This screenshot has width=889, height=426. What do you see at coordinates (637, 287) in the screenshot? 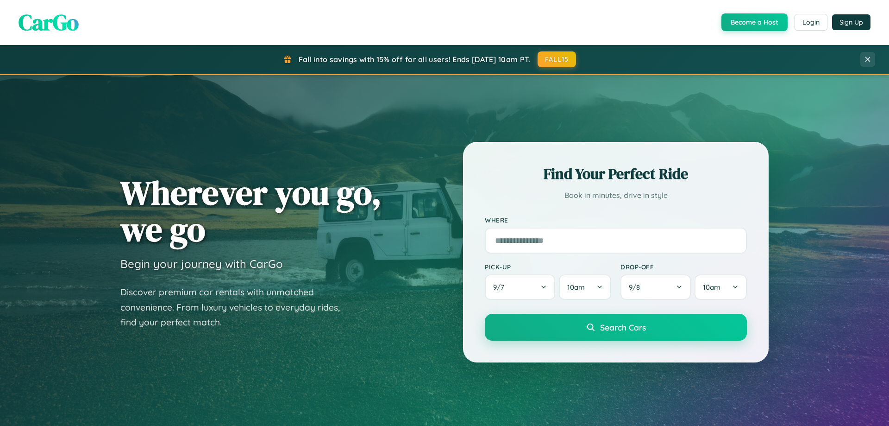
I see `span: 9 / 8` at bounding box center [637, 287].